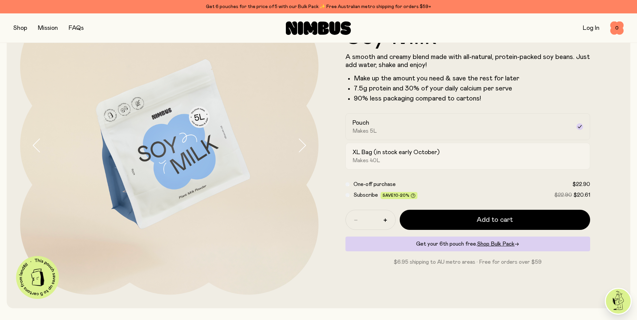 Image resolution: width=637 pixels, height=320 pixels. I want to click on h2: Pouch, so click(361, 123).